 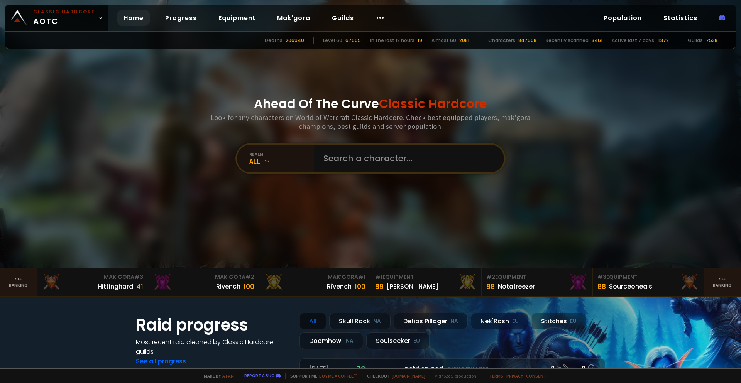 What do you see at coordinates (695, 41) in the screenshot?
I see `div: Guilds` at bounding box center [695, 41].